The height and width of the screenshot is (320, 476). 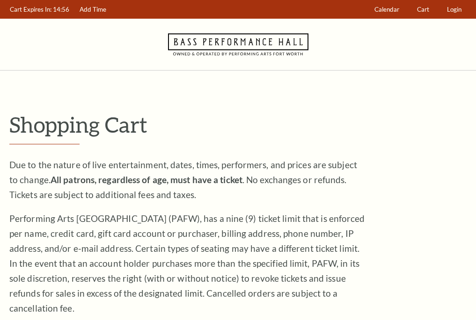 What do you see at coordinates (454, 9) in the screenshot?
I see `a: Login` at bounding box center [454, 9].